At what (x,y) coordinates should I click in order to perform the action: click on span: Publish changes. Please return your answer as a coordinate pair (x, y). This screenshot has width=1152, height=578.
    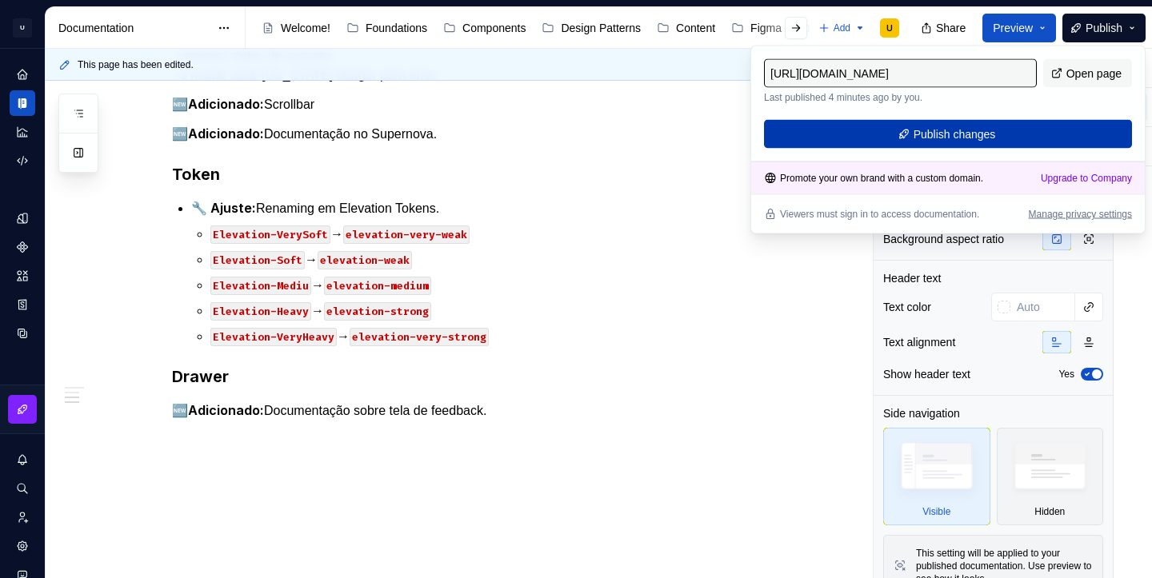
    Looking at the image, I should click on (954, 134).